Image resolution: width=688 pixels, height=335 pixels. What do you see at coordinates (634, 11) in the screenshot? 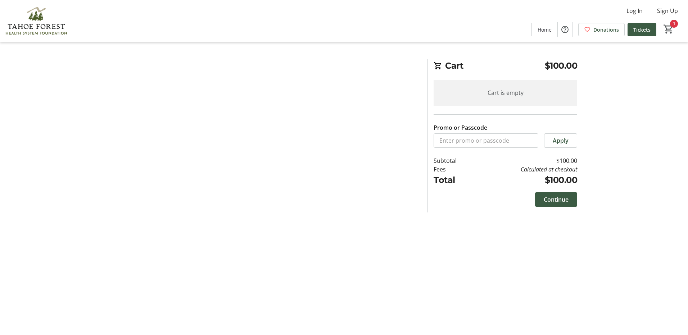
I see `button: Log In` at bounding box center [634, 11].